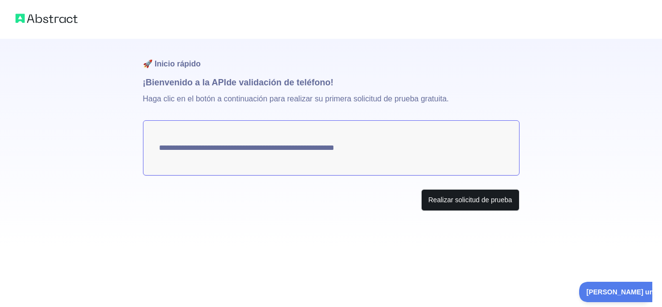 The height and width of the screenshot is (307, 662). Describe the element at coordinates (470, 200) in the screenshot. I see `font: Realizar solicitud de prueba` at that location.